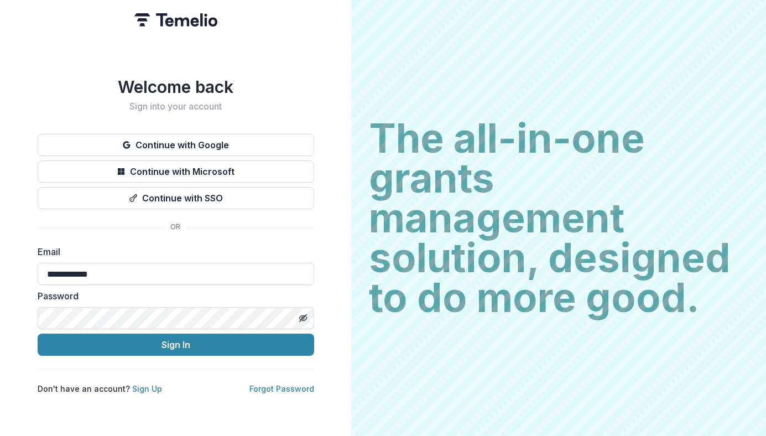 The image size is (766, 436). What do you see at coordinates (176, 198) in the screenshot?
I see `button: Continue with SSO` at bounding box center [176, 198].